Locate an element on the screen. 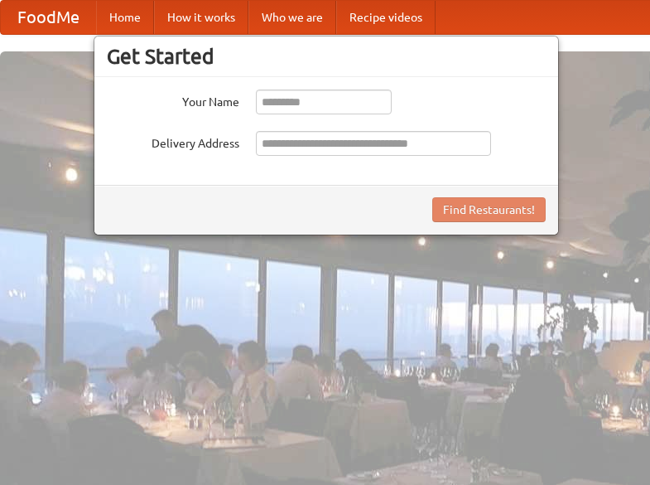 This screenshot has width=650, height=485. a: Recipe videos is located at coordinates (386, 17).